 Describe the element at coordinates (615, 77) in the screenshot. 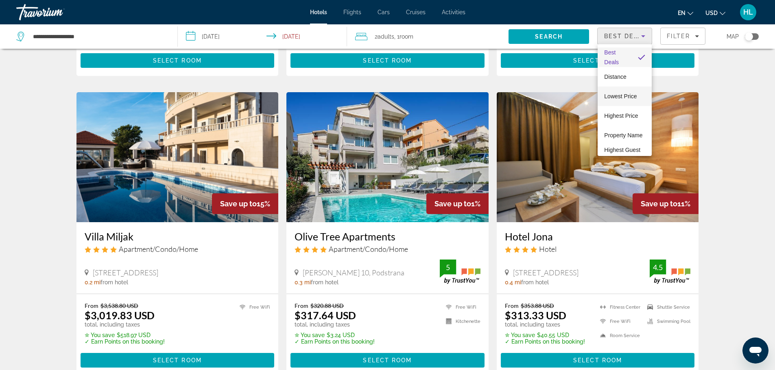

I see `span: Distance` at that location.